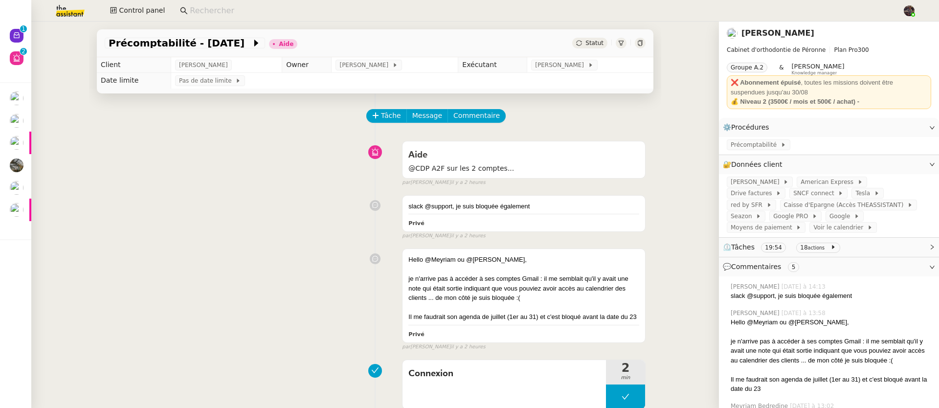  Describe the element at coordinates (386, 116) in the screenshot. I see `button: Tâche` at that location.